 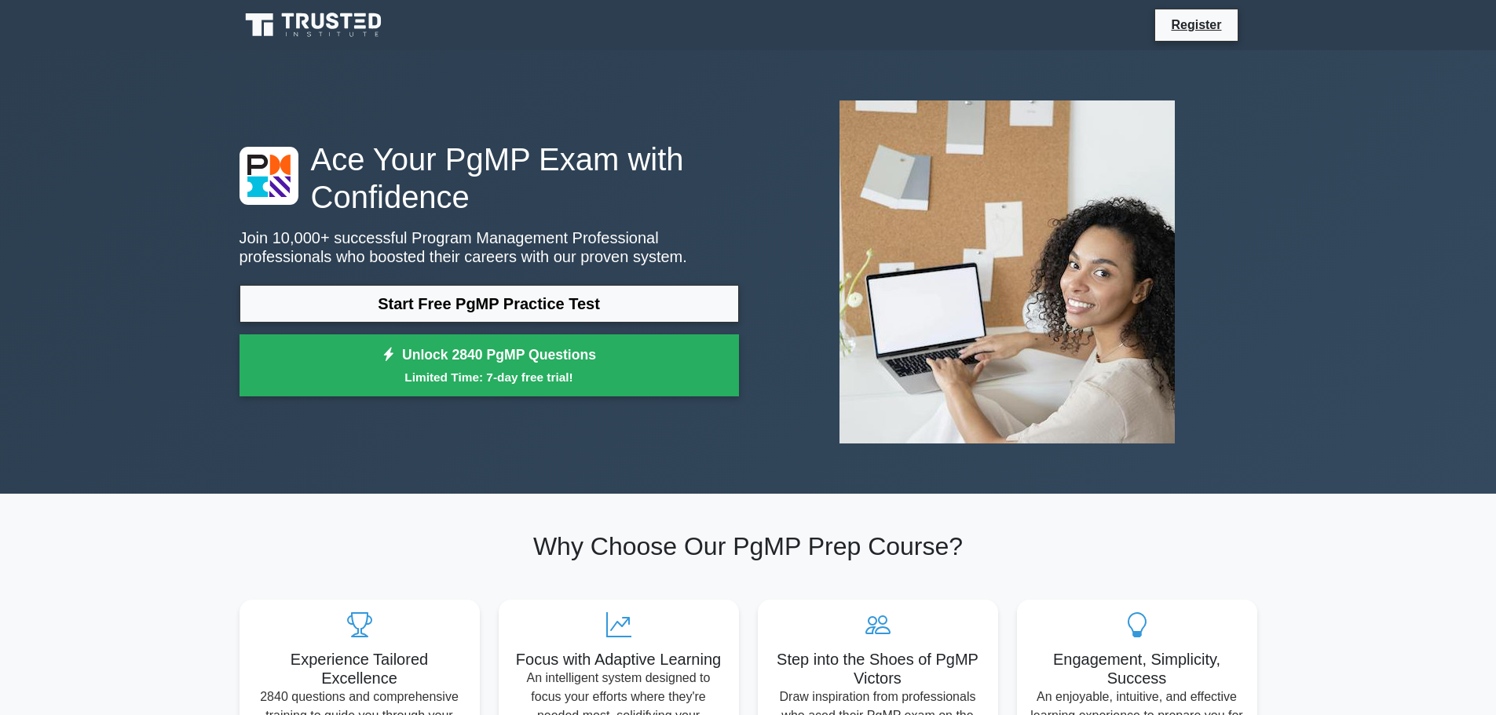 I want to click on h5: Focus with Adaptive Learning, so click(x=619, y=659).